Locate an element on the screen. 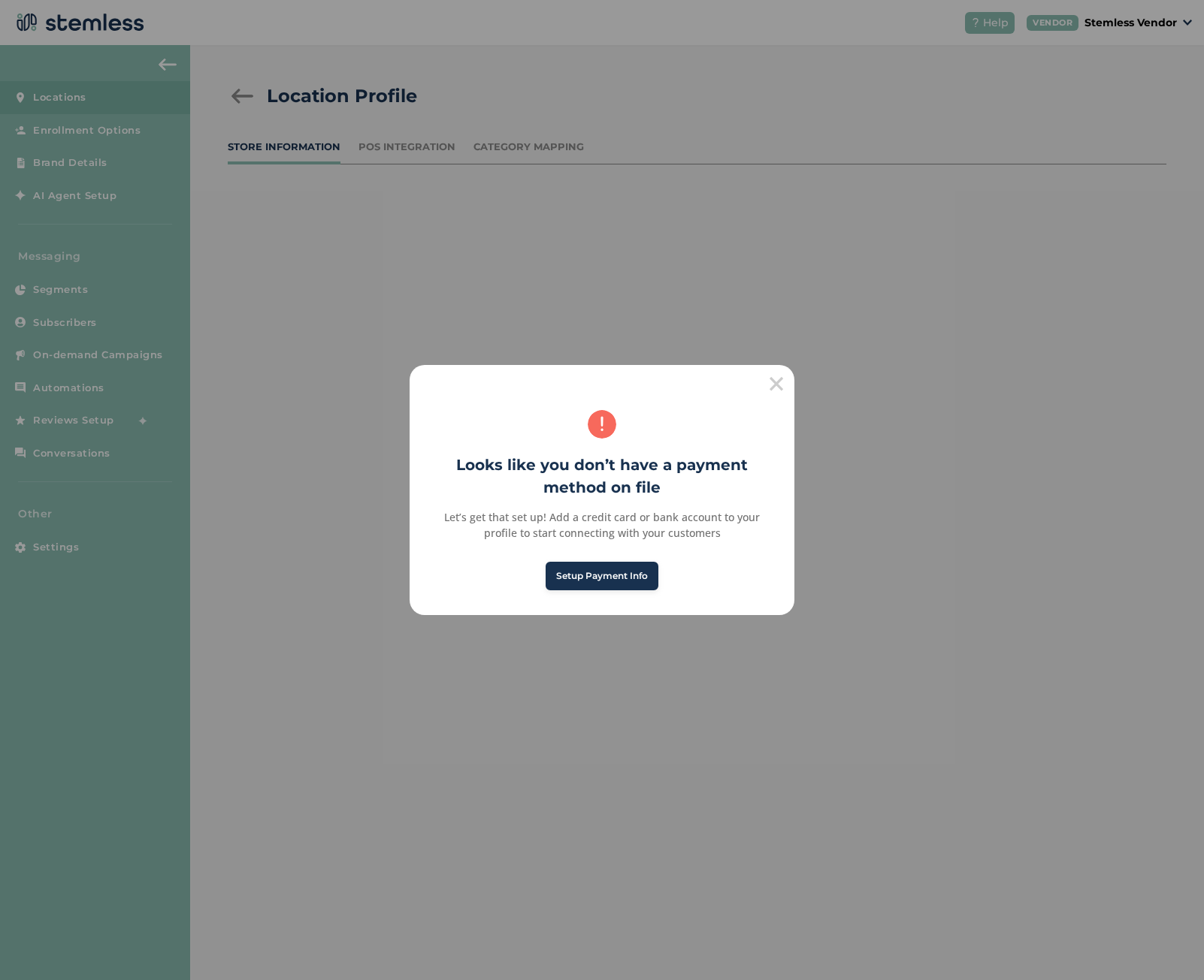 The height and width of the screenshot is (980, 1204). h2: Looks like you don’t have a payment method on file is located at coordinates (602, 476).